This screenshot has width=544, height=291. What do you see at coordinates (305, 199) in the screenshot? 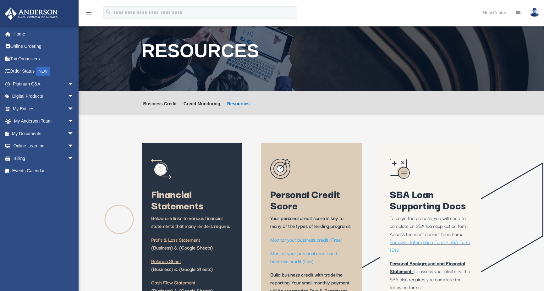
I see `span: Personal Credit Score` at bounding box center [305, 199].